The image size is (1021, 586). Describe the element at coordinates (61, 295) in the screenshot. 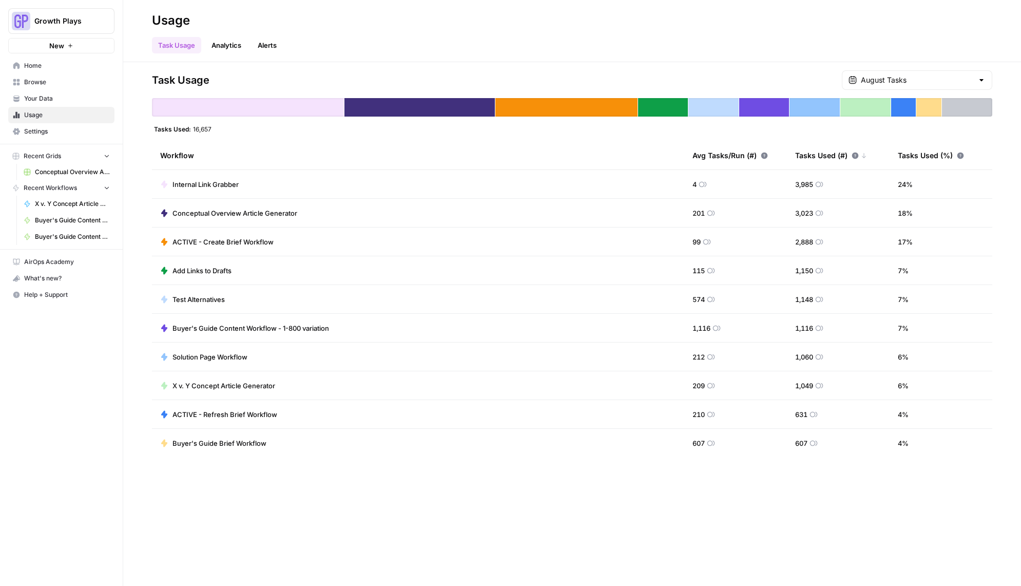

I see `button: Help + Support` at that location.